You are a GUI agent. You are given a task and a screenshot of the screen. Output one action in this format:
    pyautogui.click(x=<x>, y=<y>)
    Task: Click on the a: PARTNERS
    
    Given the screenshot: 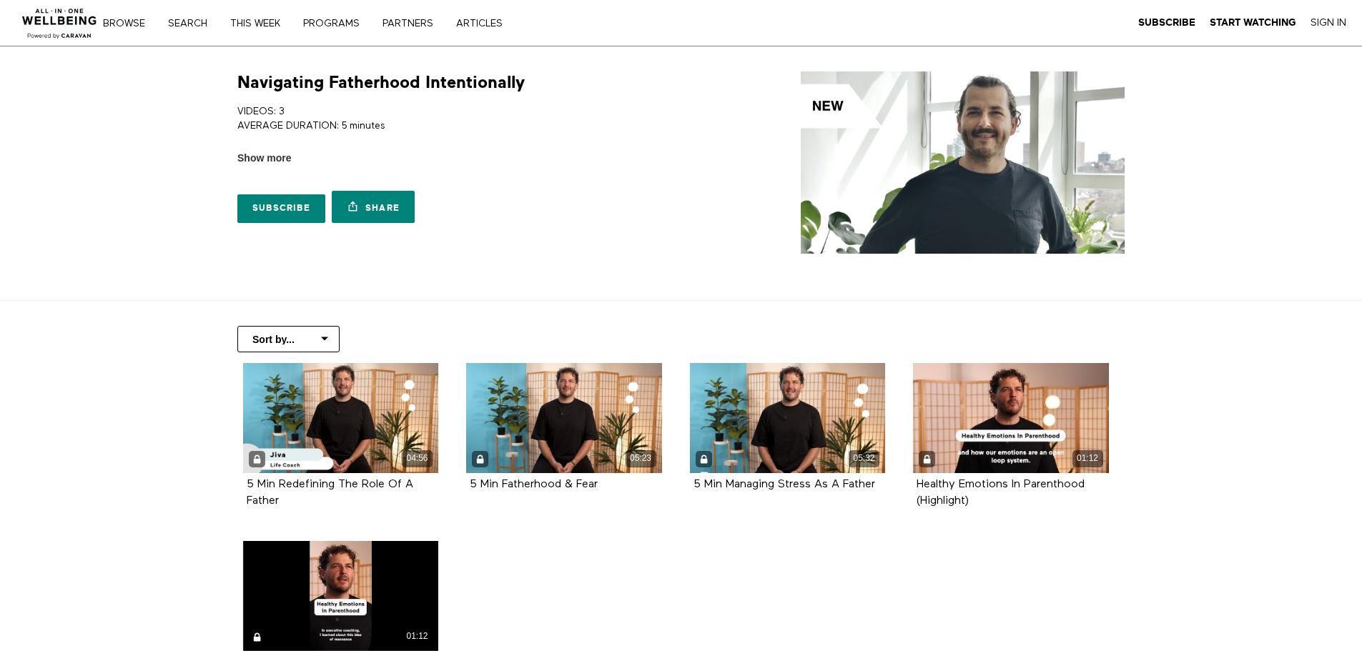 What is the action you would take?
    pyautogui.click(x=412, y=24)
    